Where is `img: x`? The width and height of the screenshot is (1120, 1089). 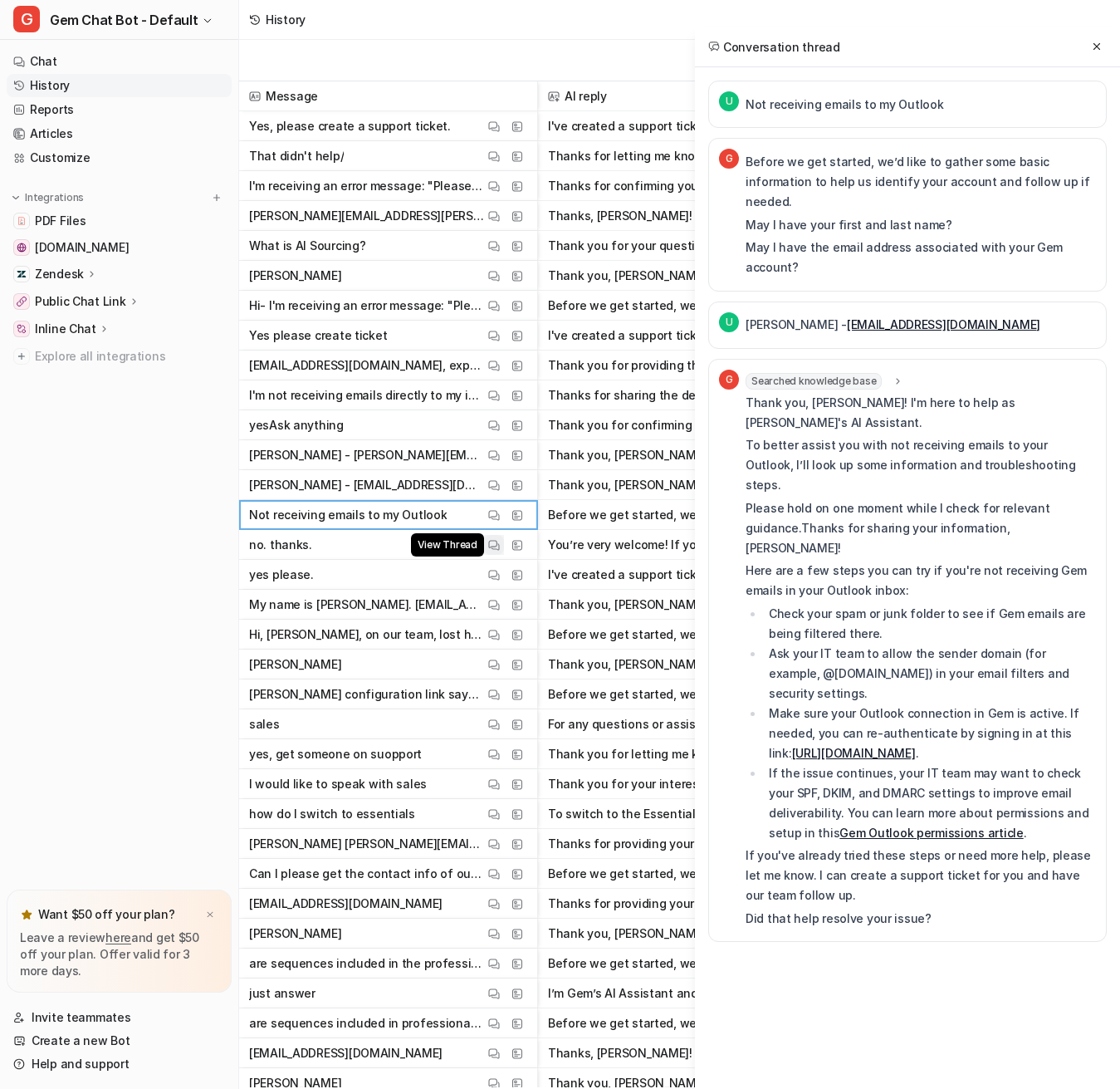 img: x is located at coordinates (211, 914).